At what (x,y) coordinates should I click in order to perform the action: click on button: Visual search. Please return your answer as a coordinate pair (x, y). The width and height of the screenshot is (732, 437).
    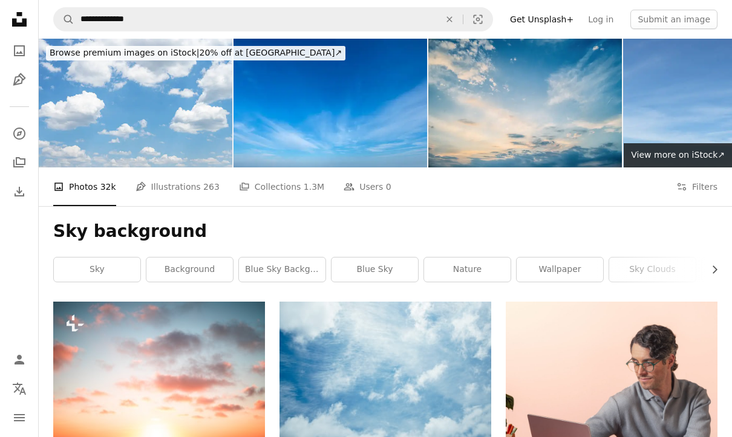
    Looking at the image, I should click on (478, 19).